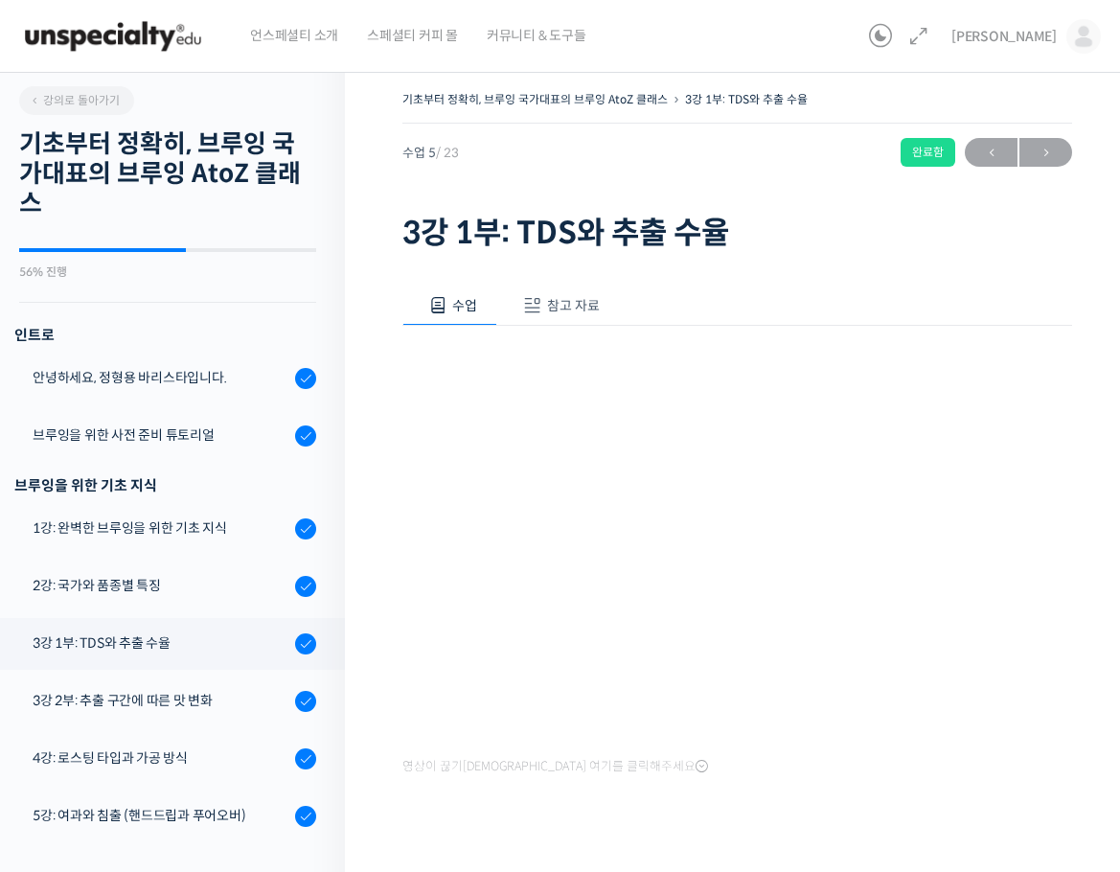 This screenshot has height=872, width=1120. I want to click on div: 4강: 로스팅 타입과 가공 방식, so click(161, 758).